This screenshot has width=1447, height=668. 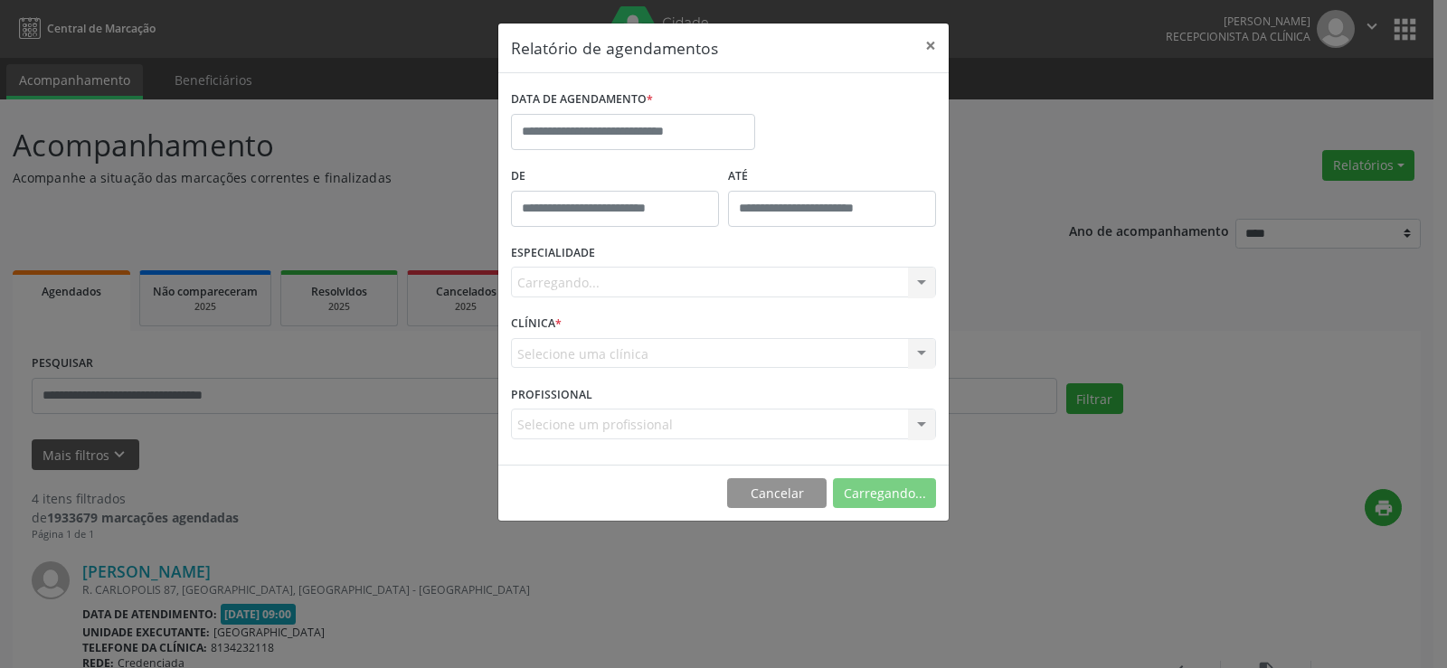 What do you see at coordinates (552, 394) in the screenshot?
I see `label: PROFISSIONAL` at bounding box center [552, 394].